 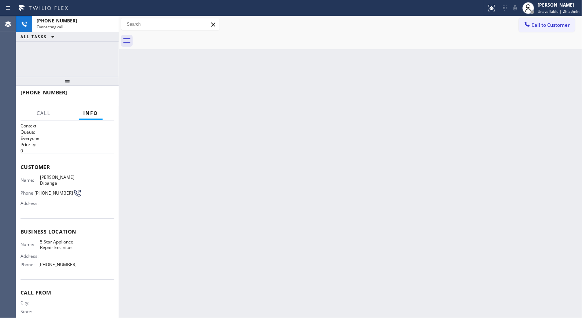 What do you see at coordinates (91, 113) in the screenshot?
I see `span: Info` at bounding box center [91, 113].